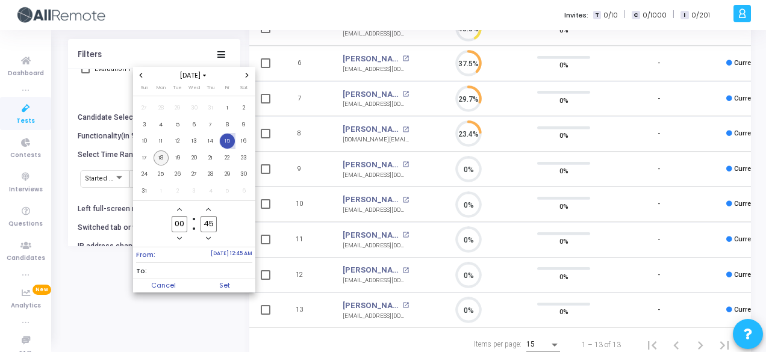 This screenshot has height=352, width=766. What do you see at coordinates (161, 158) in the screenshot?
I see `td: August 18, 2025` at bounding box center [161, 158].